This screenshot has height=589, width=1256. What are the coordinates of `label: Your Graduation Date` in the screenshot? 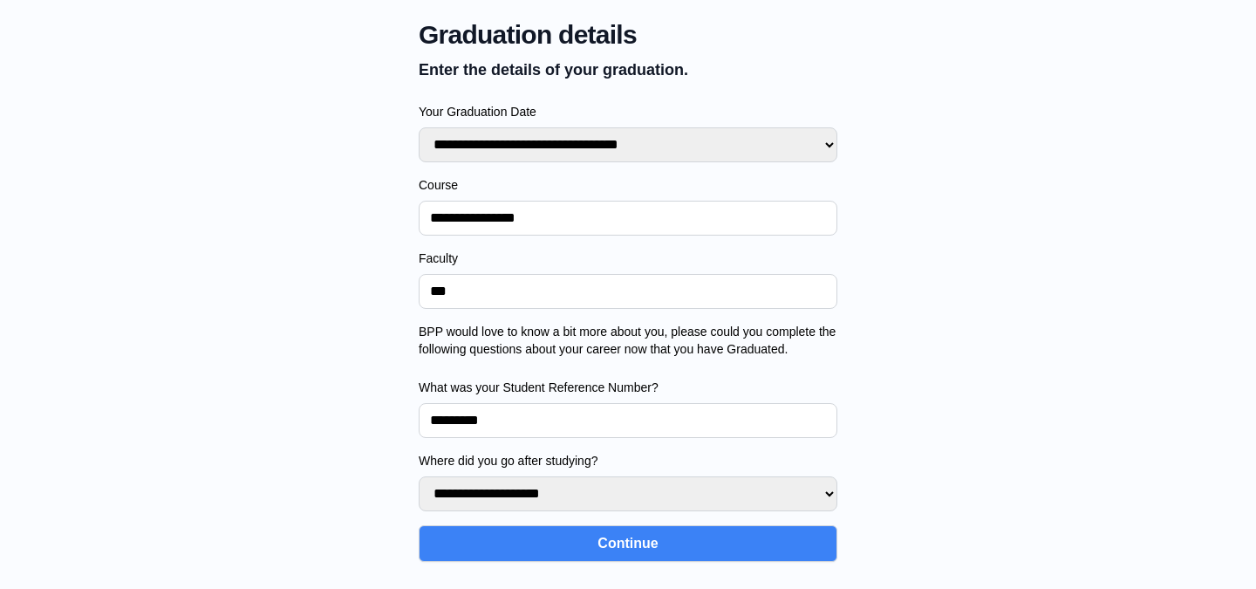 It's located at (628, 112).